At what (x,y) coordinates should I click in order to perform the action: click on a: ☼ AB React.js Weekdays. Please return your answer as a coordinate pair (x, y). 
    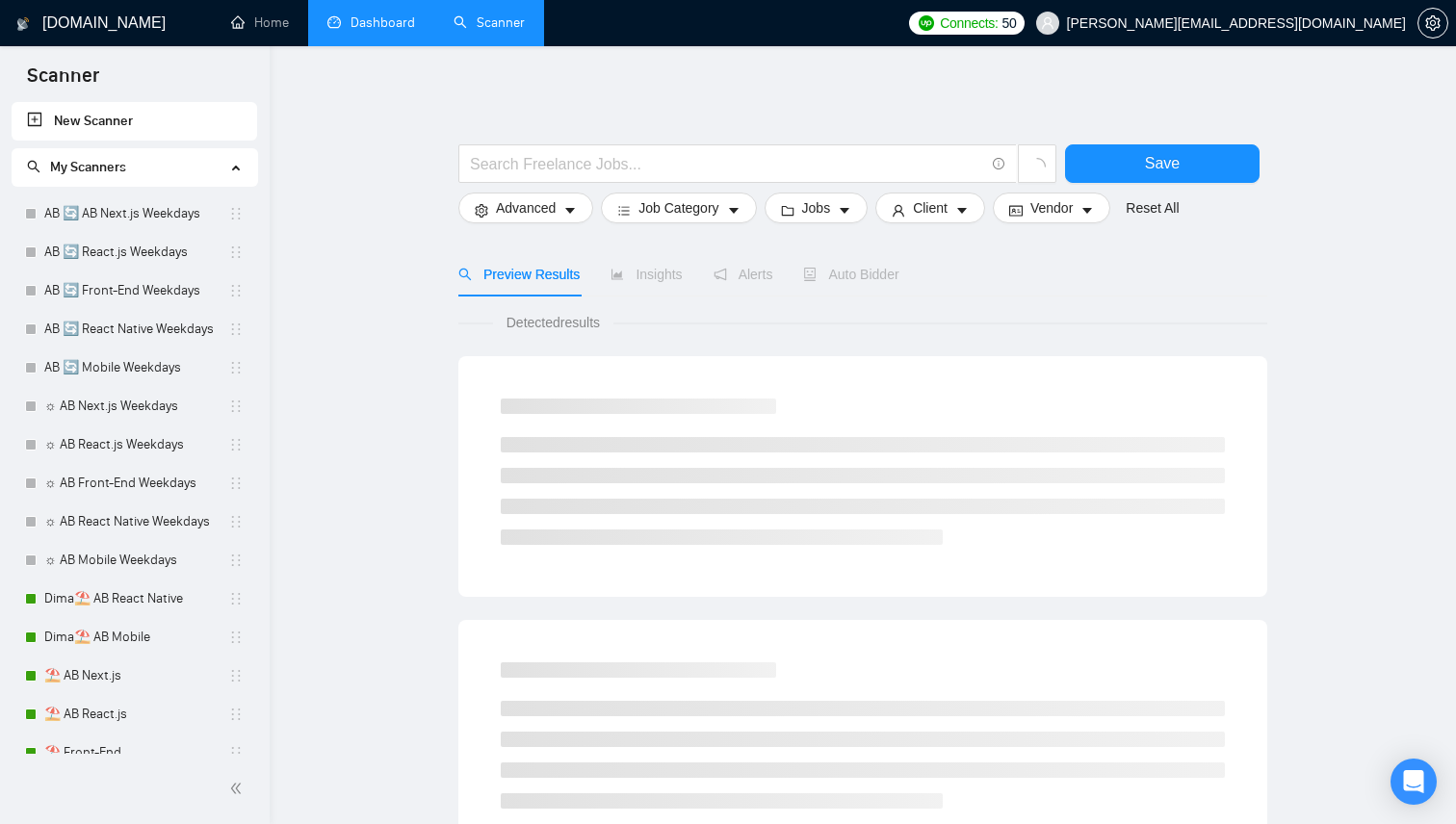
    Looking at the image, I should click on (136, 445).